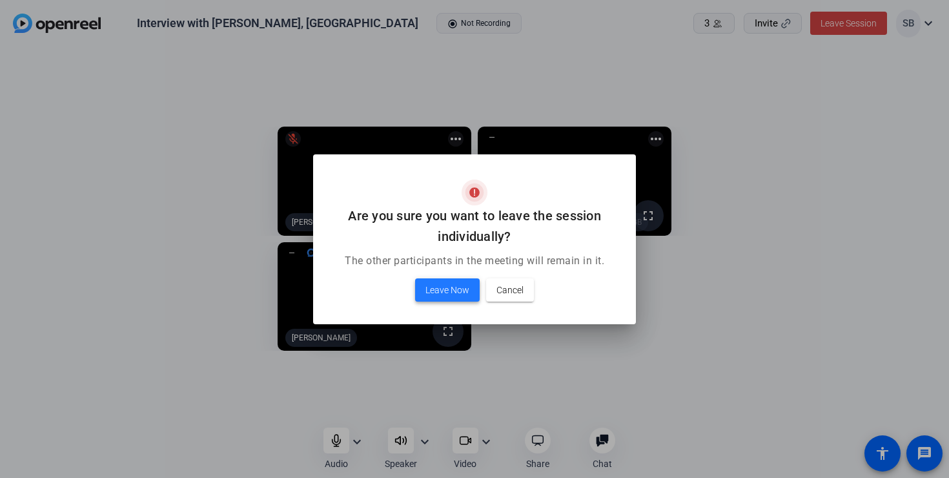  Describe the element at coordinates (447, 290) in the screenshot. I see `span: Leave Now` at that location.